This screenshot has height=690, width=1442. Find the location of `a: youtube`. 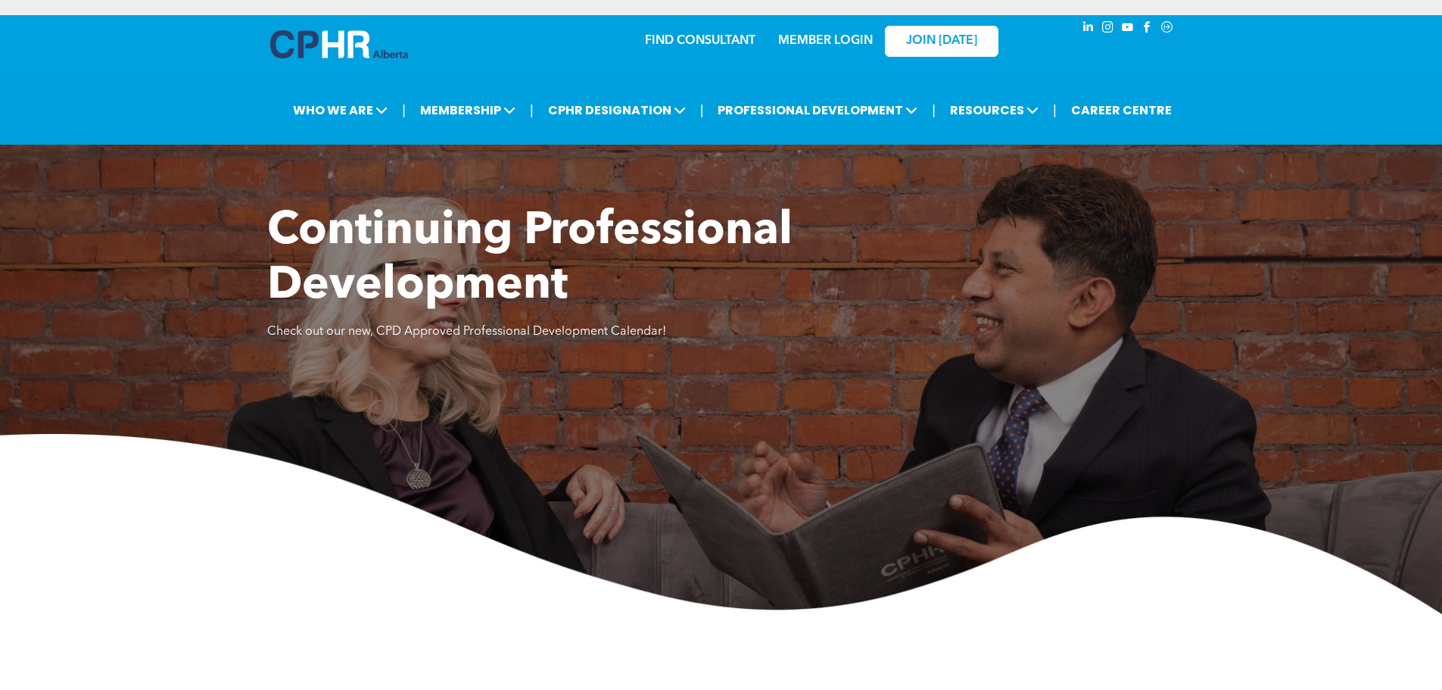

a: youtube is located at coordinates (1128, 29).